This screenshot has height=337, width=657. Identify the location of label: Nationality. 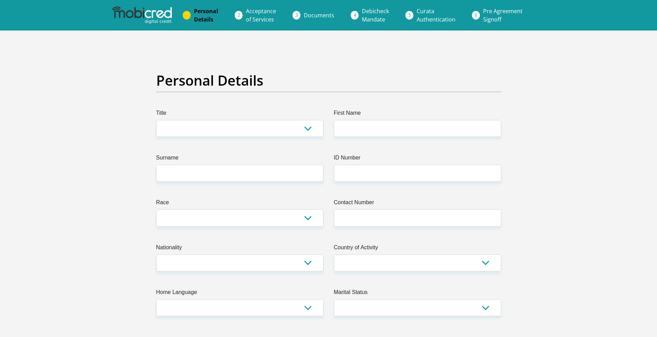
(240, 249).